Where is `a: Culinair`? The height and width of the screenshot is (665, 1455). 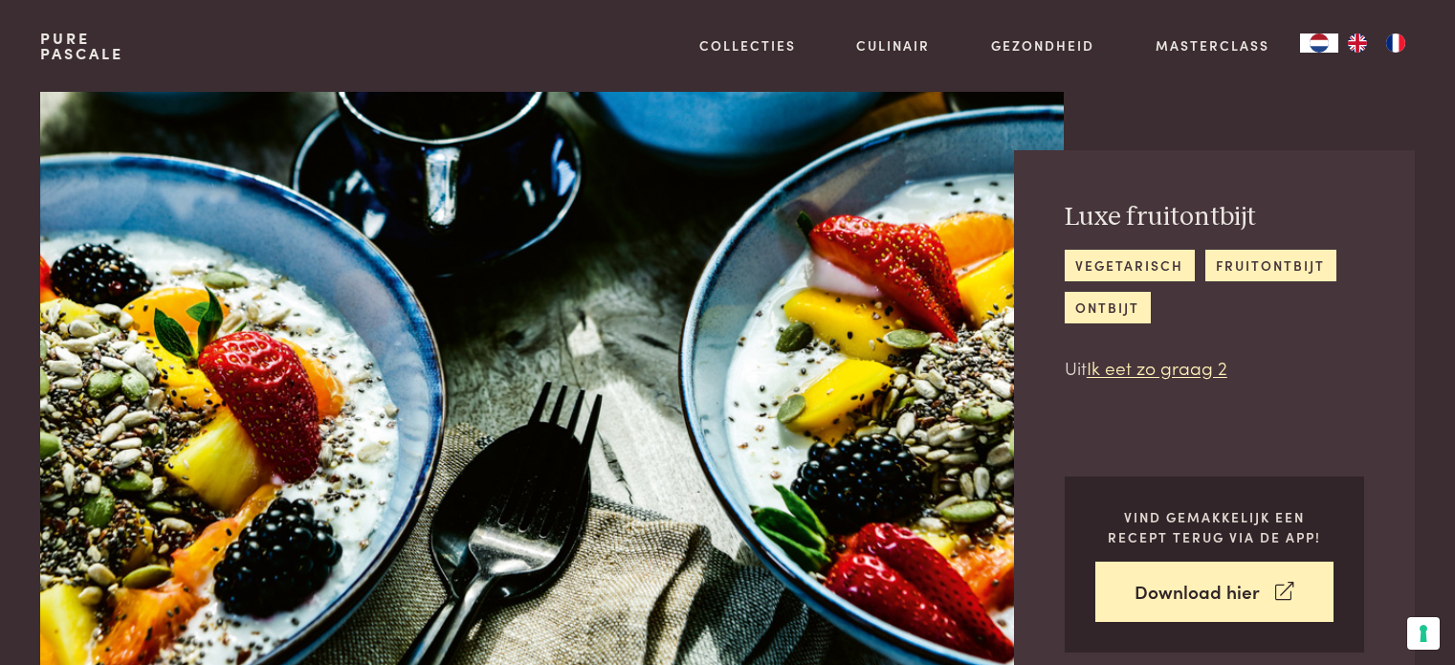 a: Culinair is located at coordinates (893, 45).